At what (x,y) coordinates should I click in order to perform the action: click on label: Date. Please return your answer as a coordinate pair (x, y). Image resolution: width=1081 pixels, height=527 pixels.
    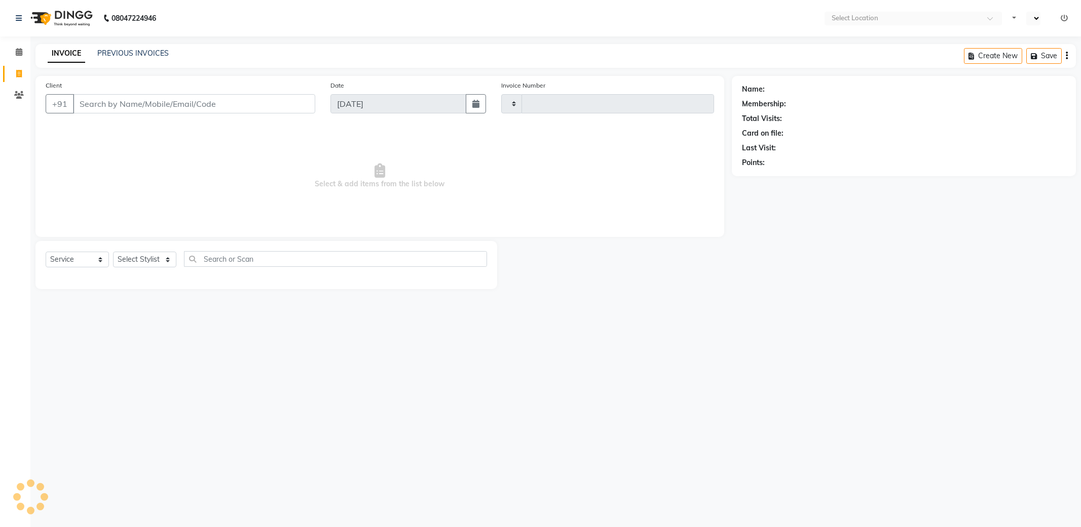
    Looking at the image, I should click on (337, 86).